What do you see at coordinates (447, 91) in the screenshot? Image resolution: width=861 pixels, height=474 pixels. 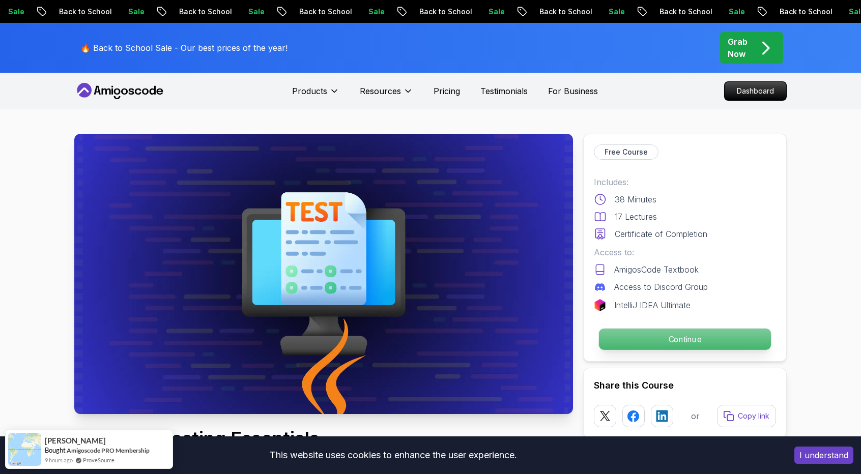 I see `p: Pricing` at bounding box center [447, 91].